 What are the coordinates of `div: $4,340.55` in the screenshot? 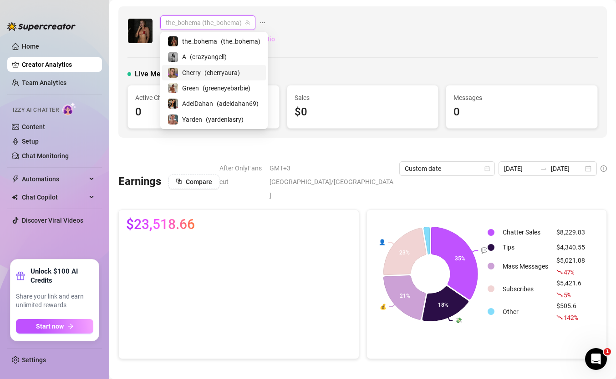 It's located at (570, 247).